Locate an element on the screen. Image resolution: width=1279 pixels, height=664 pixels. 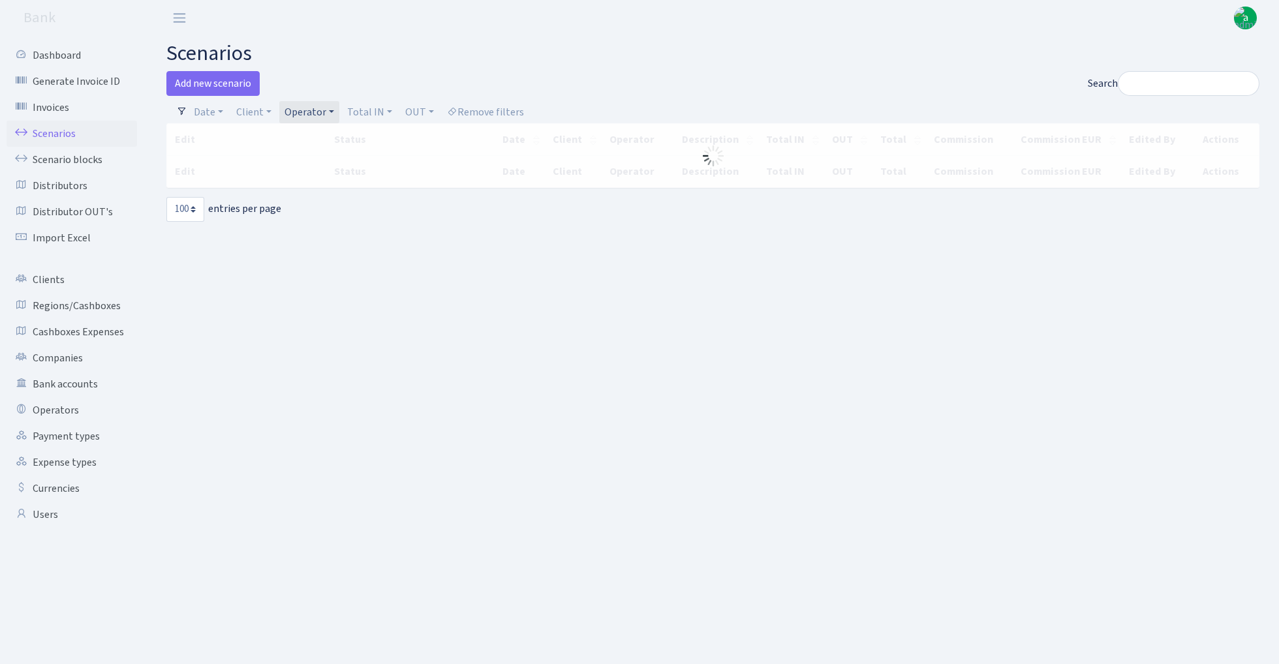
a: Operator is located at coordinates (309, 112).